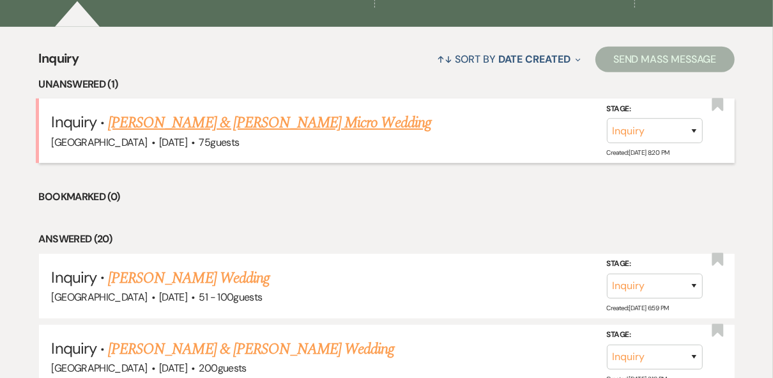 This screenshot has height=378, width=773. What do you see at coordinates (231, 296) in the screenshot?
I see `span: 51 - 100 guests` at bounding box center [231, 296].